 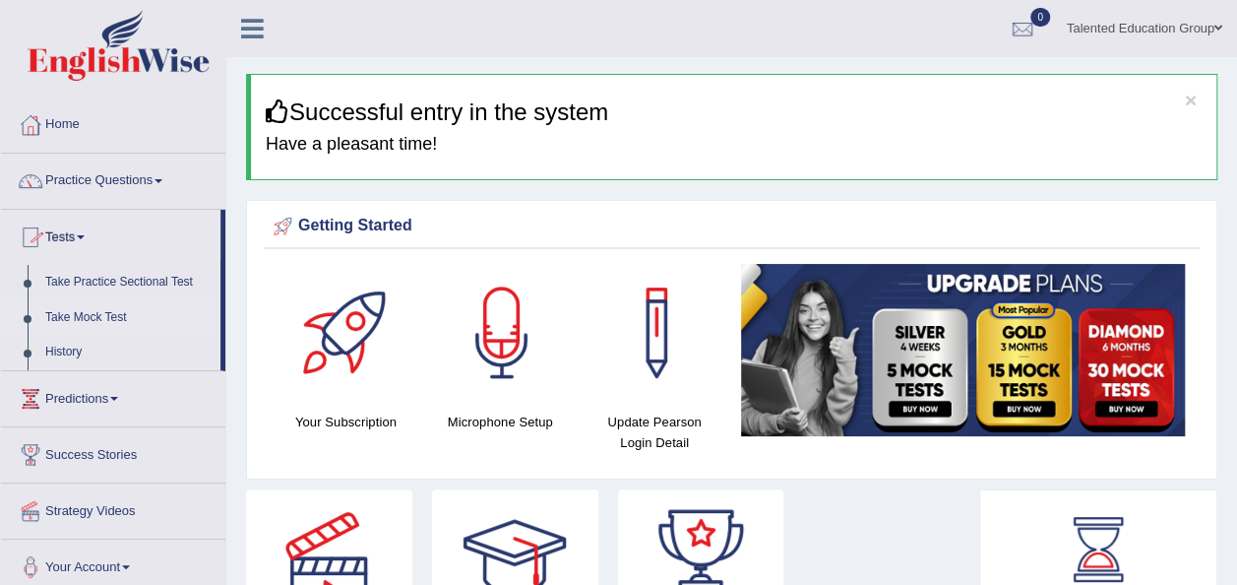 What do you see at coordinates (500, 421) in the screenshot?
I see `h4: Microphone Setup` at bounding box center [500, 421].